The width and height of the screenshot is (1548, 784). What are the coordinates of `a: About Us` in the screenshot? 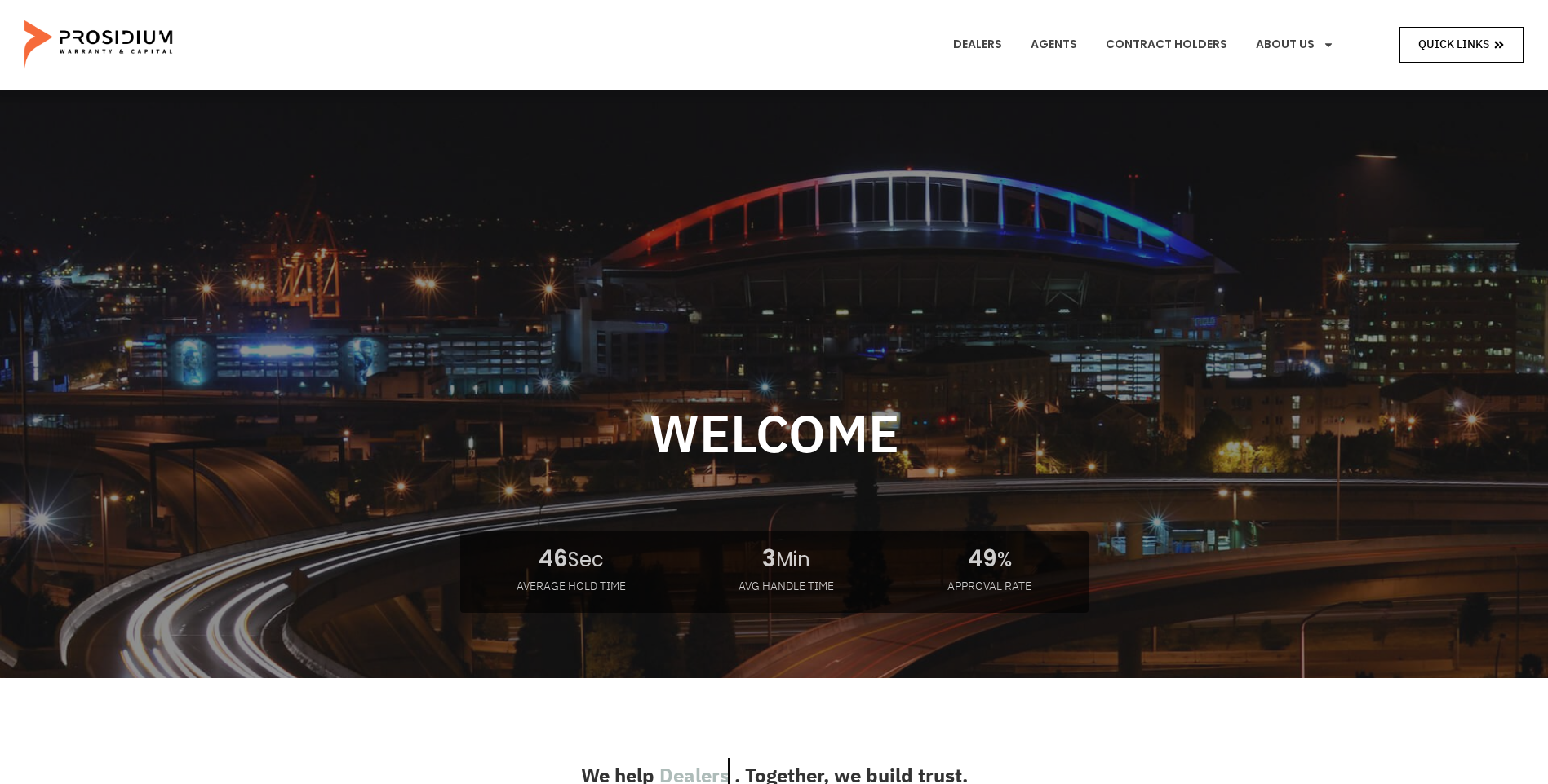 It's located at (1294, 45).